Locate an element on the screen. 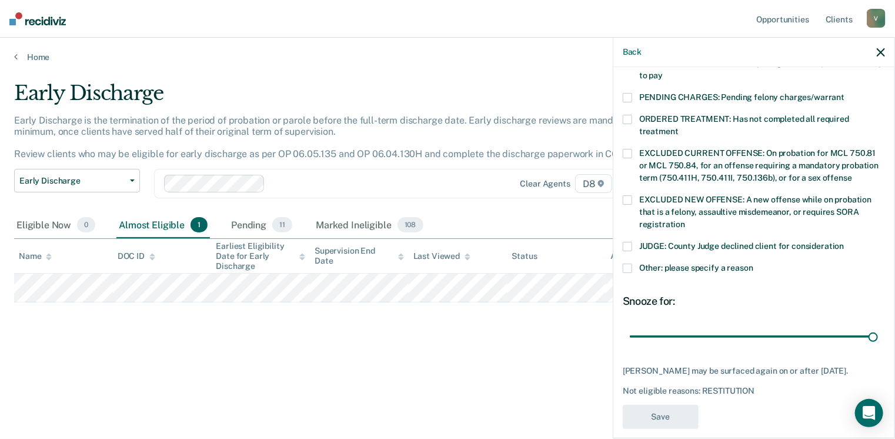 The width and height of the screenshot is (895, 439). span: Other: please specify a reason is located at coordinates (696, 268).